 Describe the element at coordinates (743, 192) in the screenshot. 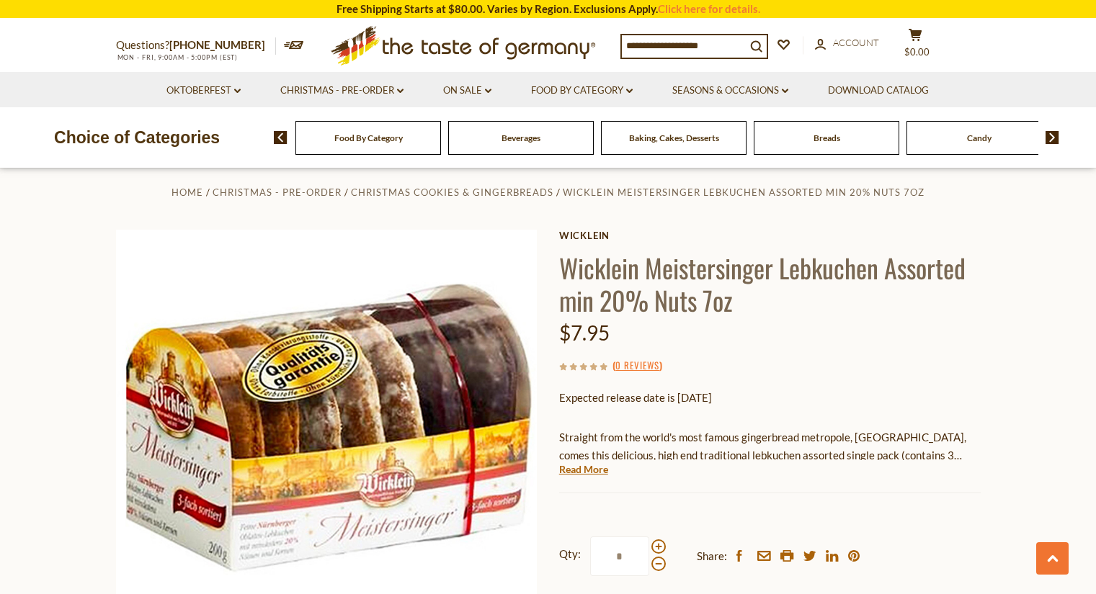

I see `span: Wicklein Meistersinger Lebkuchen Assorted min 20% Nuts 7oz` at that location.